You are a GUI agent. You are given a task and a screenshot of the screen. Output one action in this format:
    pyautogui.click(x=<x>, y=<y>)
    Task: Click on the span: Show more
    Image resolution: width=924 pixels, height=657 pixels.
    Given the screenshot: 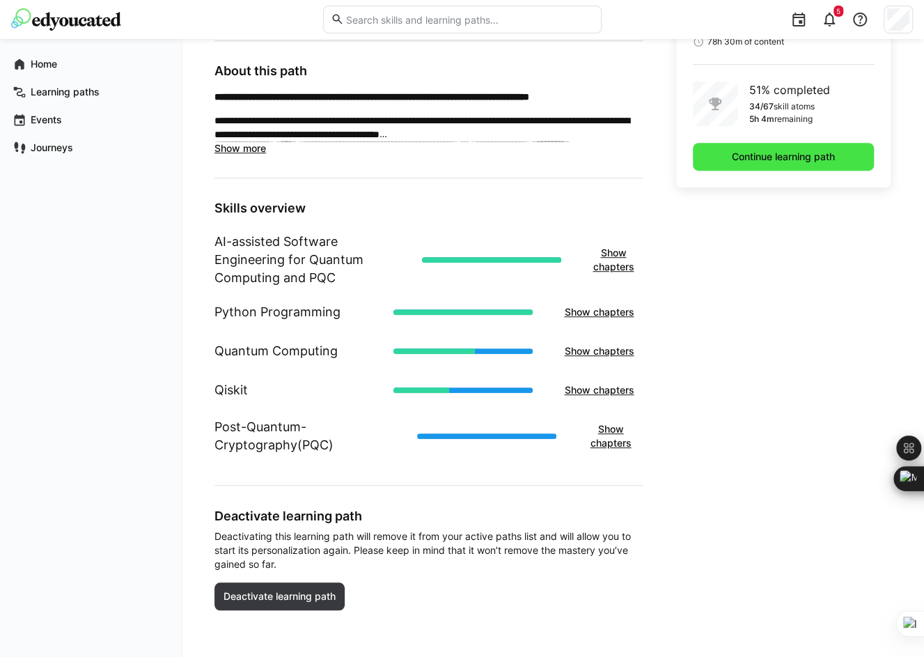 What is the action you would take?
    pyautogui.click(x=240, y=148)
    